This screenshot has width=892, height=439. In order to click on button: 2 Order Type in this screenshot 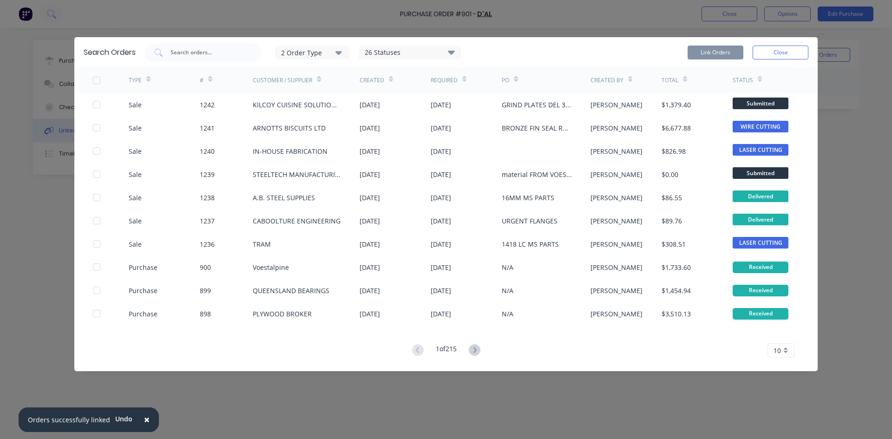, I will do `click(312, 53)`.